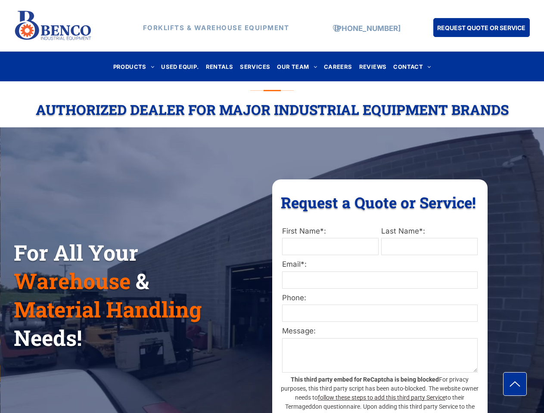 The image size is (544, 413). Describe the element at coordinates (481, 28) in the screenshot. I see `a: REQUEST QUOTE OR SERVICE` at that location.